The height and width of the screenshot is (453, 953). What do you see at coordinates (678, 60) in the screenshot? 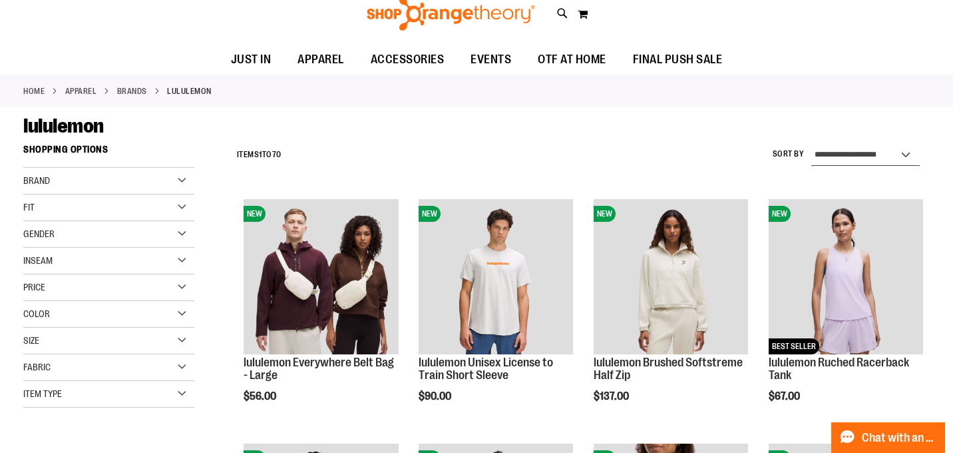
I see `a: FINAL PUSH SALE` at bounding box center [678, 60].